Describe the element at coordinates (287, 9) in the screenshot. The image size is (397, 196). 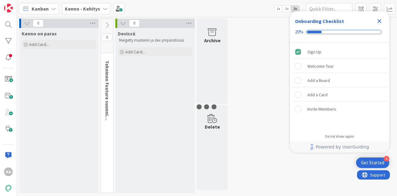
I see `span: 2x` at that location.